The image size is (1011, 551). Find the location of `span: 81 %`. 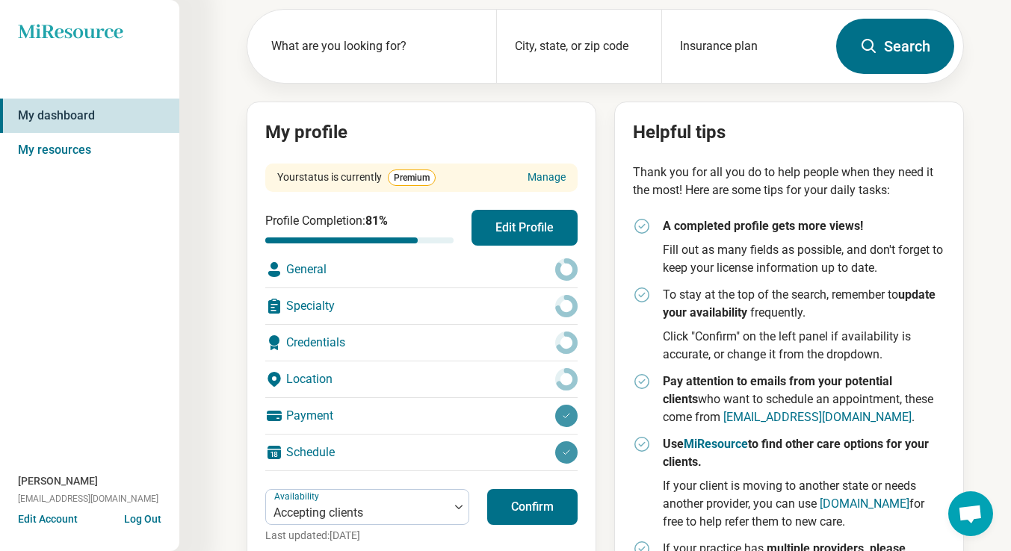

span: 81 % is located at coordinates (377, 220).